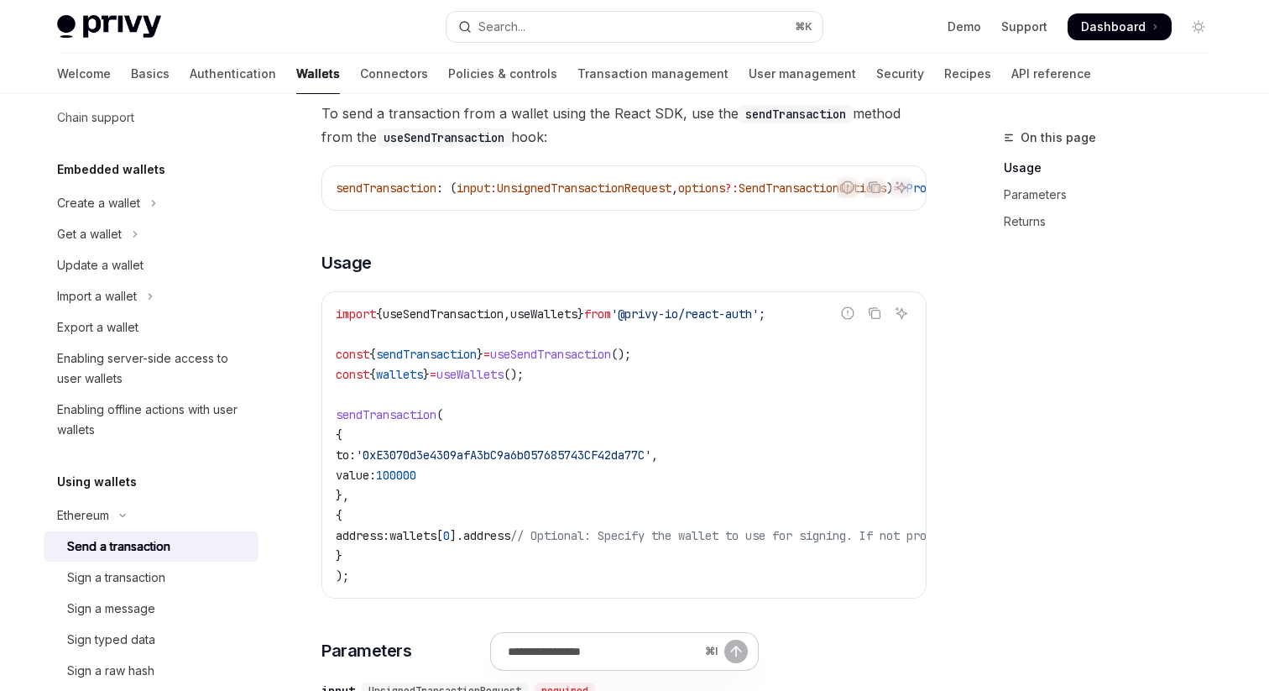 Image resolution: width=1269 pixels, height=691 pixels. What do you see at coordinates (603, 651) in the screenshot?
I see `input: Ask a question...` at bounding box center [603, 651].